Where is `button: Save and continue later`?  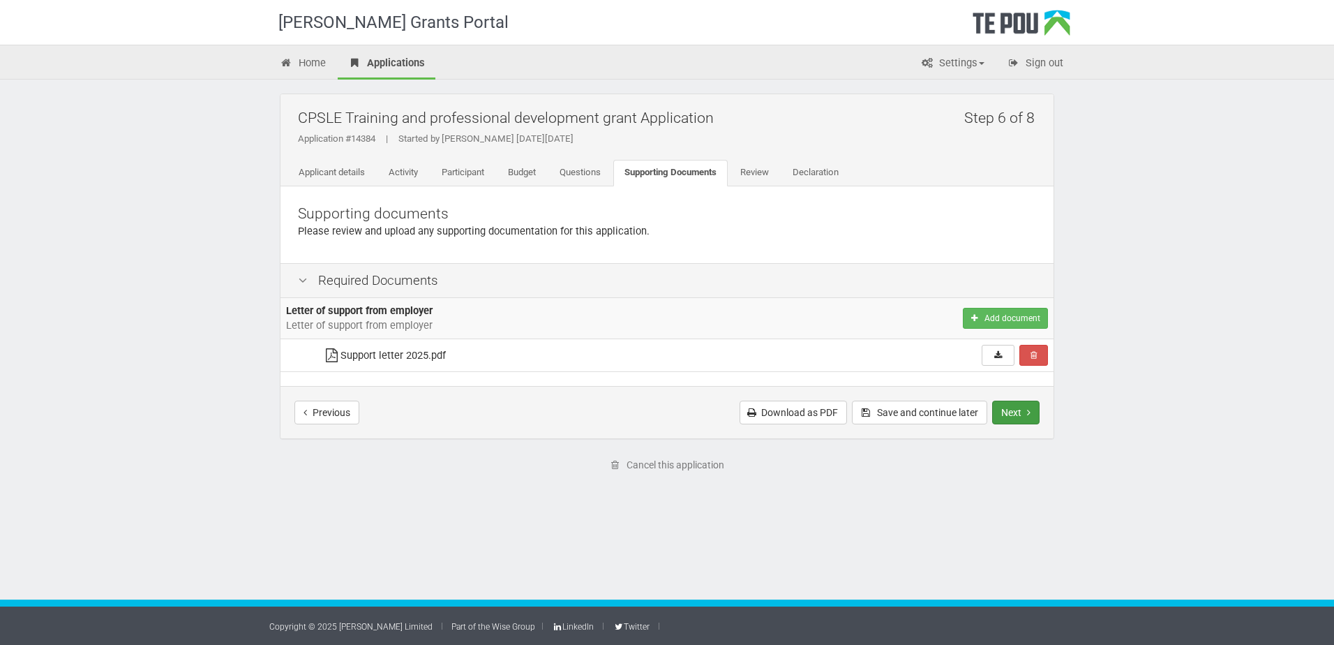 button: Save and continue later is located at coordinates (919, 412).